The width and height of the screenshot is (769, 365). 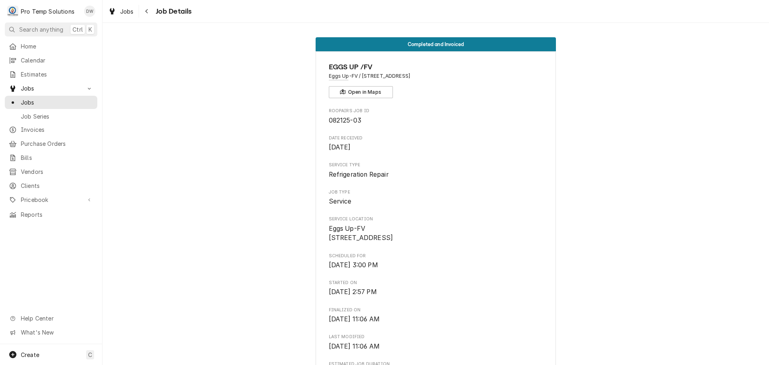 What do you see at coordinates (30, 355) in the screenshot?
I see `span: Create` at bounding box center [30, 355].